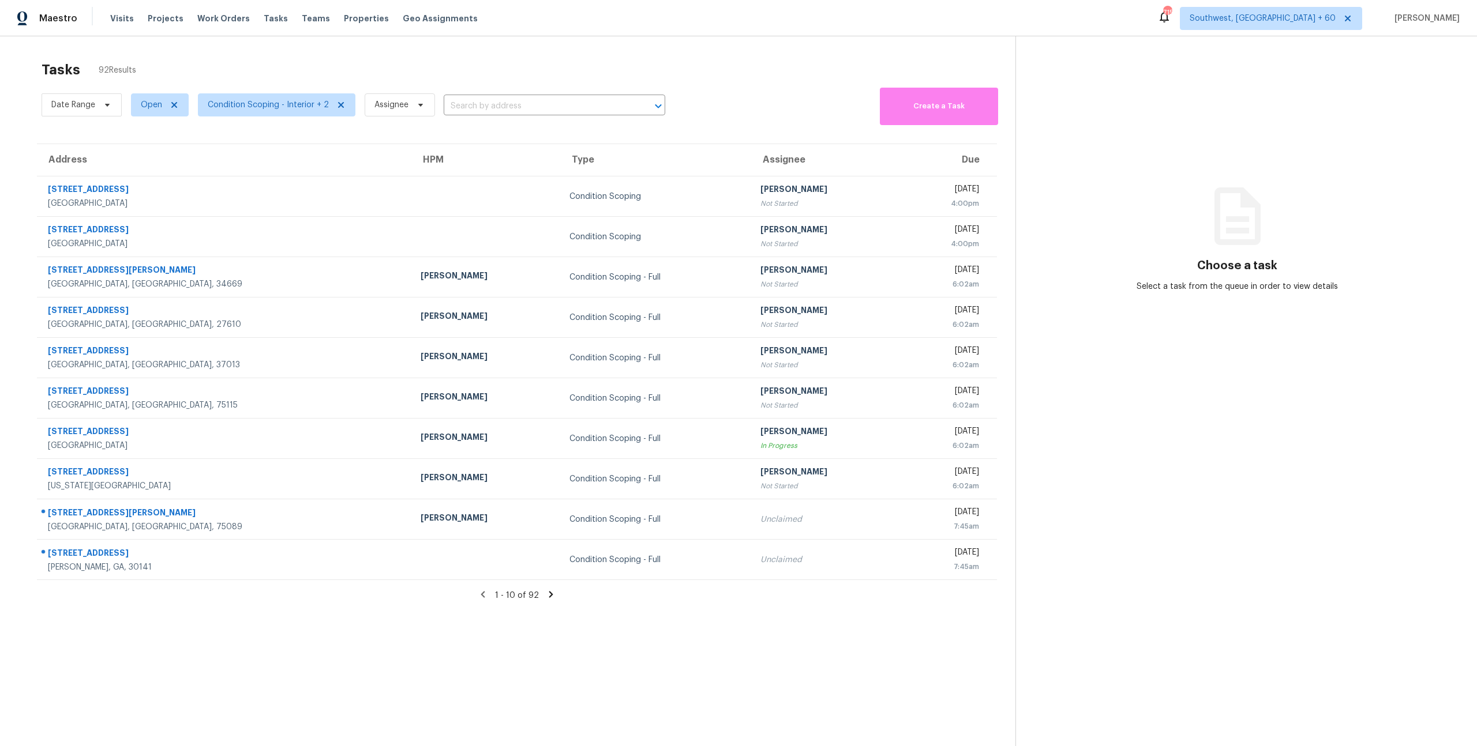 The image size is (1477, 746). Describe the element at coordinates (73, 105) in the screenshot. I see `span: Date Range` at that location.